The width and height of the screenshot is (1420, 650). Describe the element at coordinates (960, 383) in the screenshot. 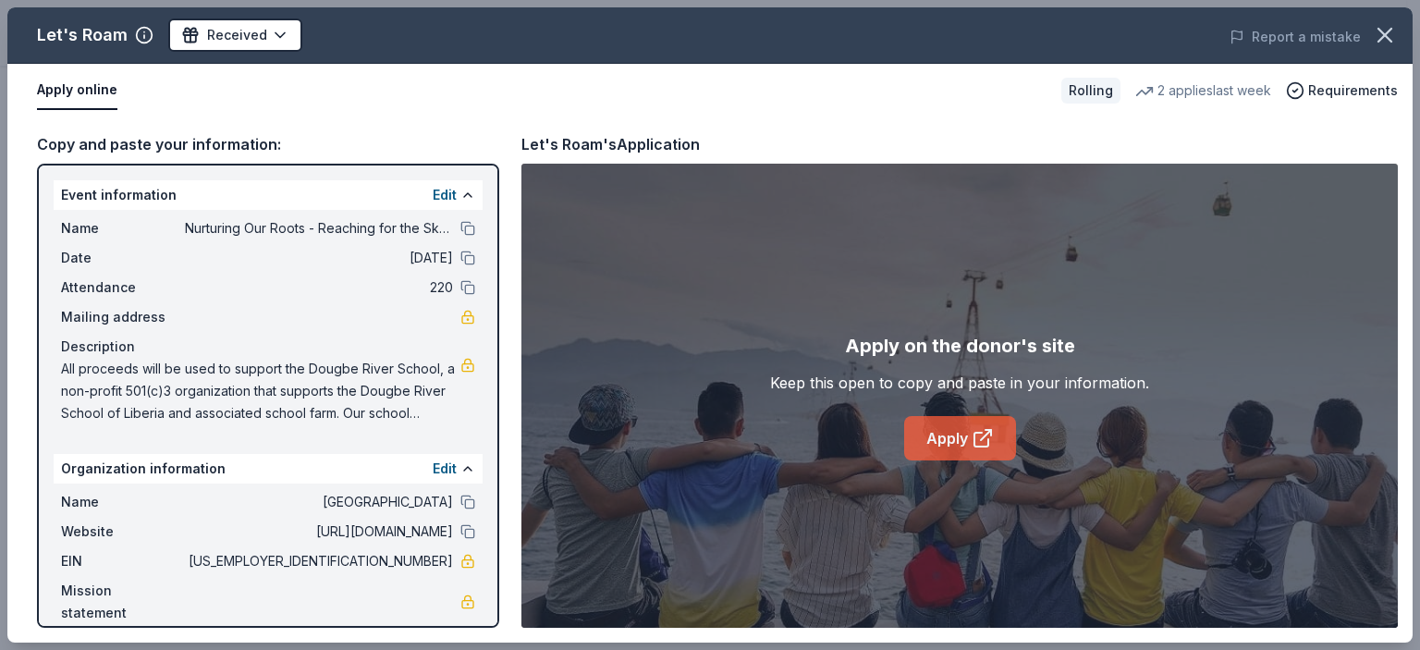

I see `div: Keep this open to copy and paste in your information.` at that location.